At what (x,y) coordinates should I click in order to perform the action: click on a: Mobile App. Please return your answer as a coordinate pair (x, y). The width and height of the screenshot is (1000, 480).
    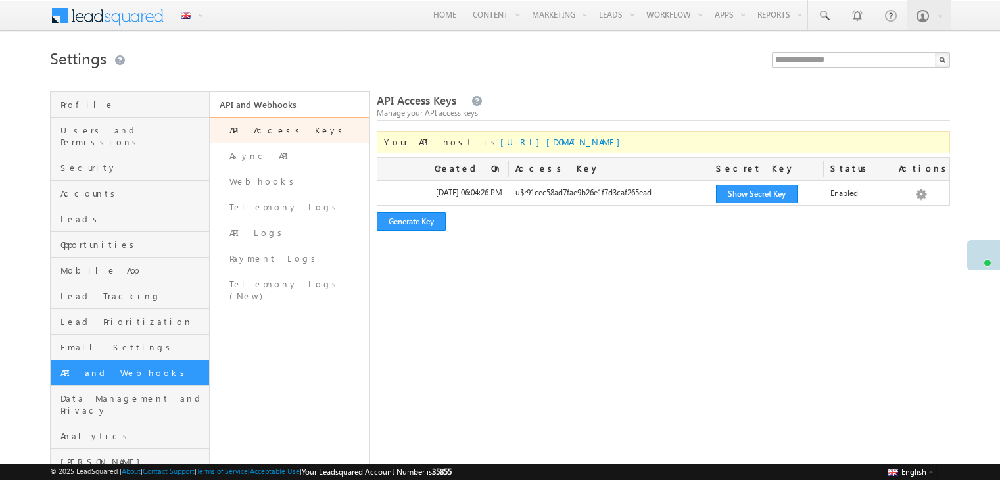
    Looking at the image, I should click on (130, 270).